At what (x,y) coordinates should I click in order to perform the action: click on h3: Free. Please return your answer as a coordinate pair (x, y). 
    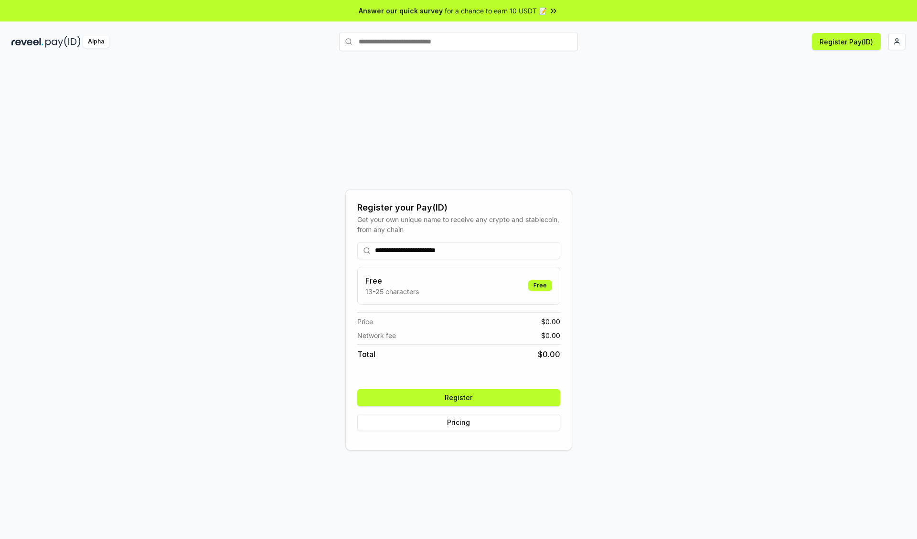
    Looking at the image, I should click on (392, 281).